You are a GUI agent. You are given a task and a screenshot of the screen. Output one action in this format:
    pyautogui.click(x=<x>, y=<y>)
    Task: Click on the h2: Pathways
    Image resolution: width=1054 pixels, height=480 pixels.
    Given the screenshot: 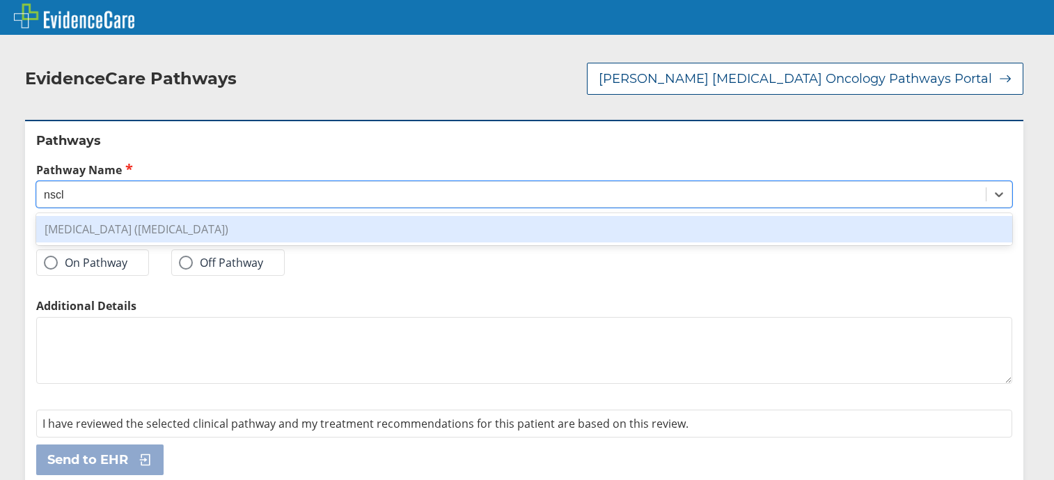 What is the action you would take?
    pyautogui.click(x=524, y=141)
    